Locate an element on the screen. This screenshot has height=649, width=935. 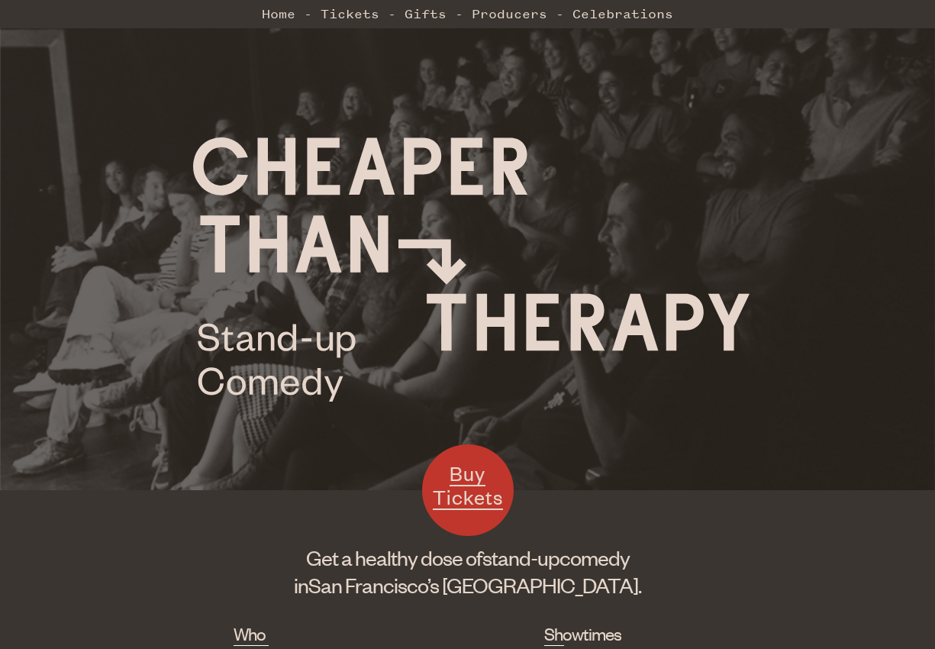
h2: Who is located at coordinates (251, 633).